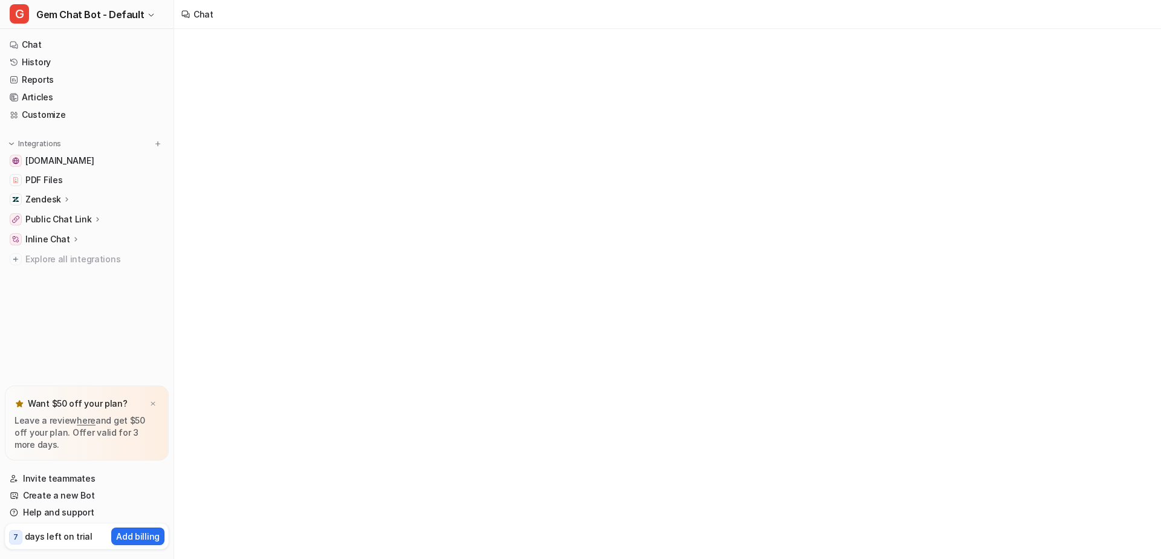  I want to click on p: 7, so click(16, 537).